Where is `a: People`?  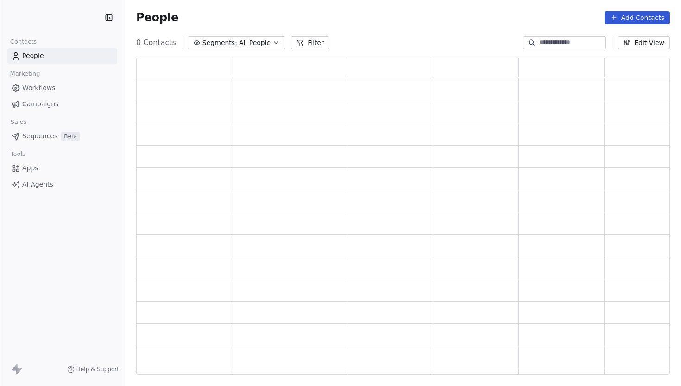
a: People is located at coordinates (62, 56).